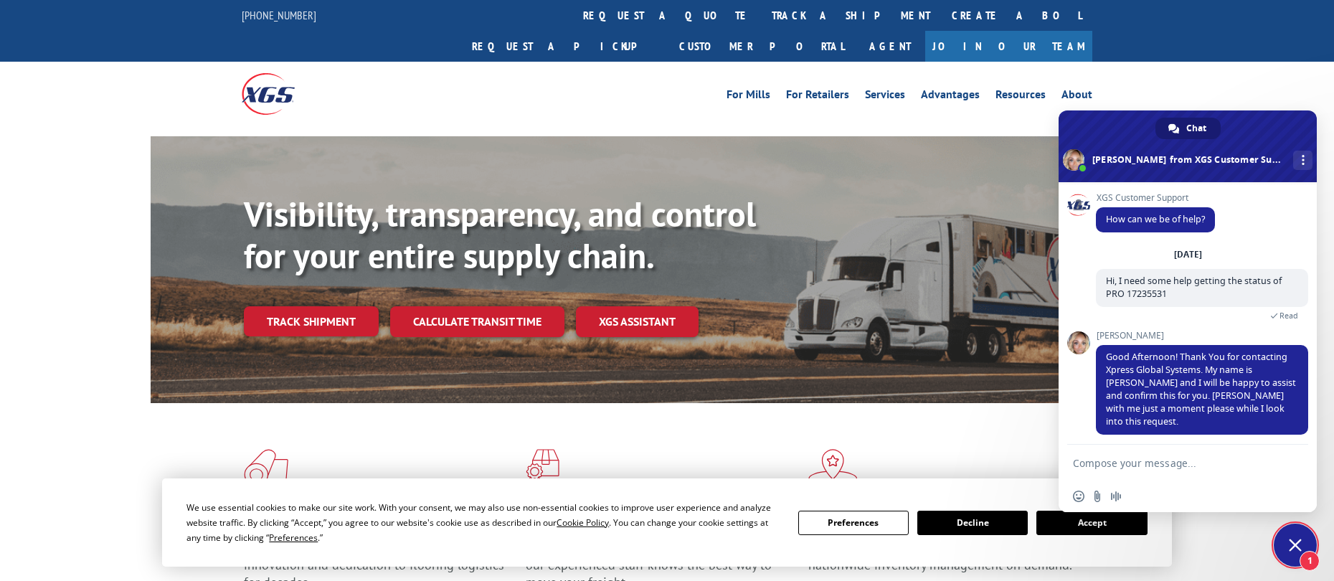 The width and height of the screenshot is (1334, 581). I want to click on img: xgs-icon-flagship-distribution-model-red, so click(833, 468).